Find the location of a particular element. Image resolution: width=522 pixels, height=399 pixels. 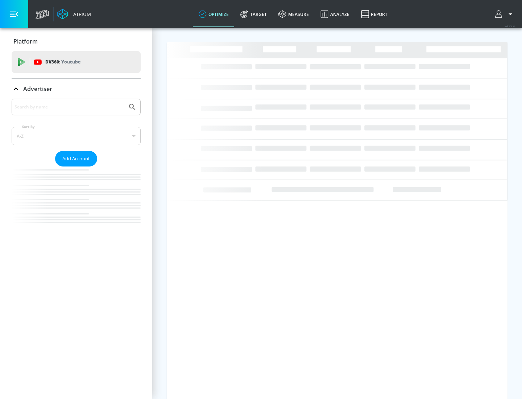

a: Target is located at coordinates (254, 14).